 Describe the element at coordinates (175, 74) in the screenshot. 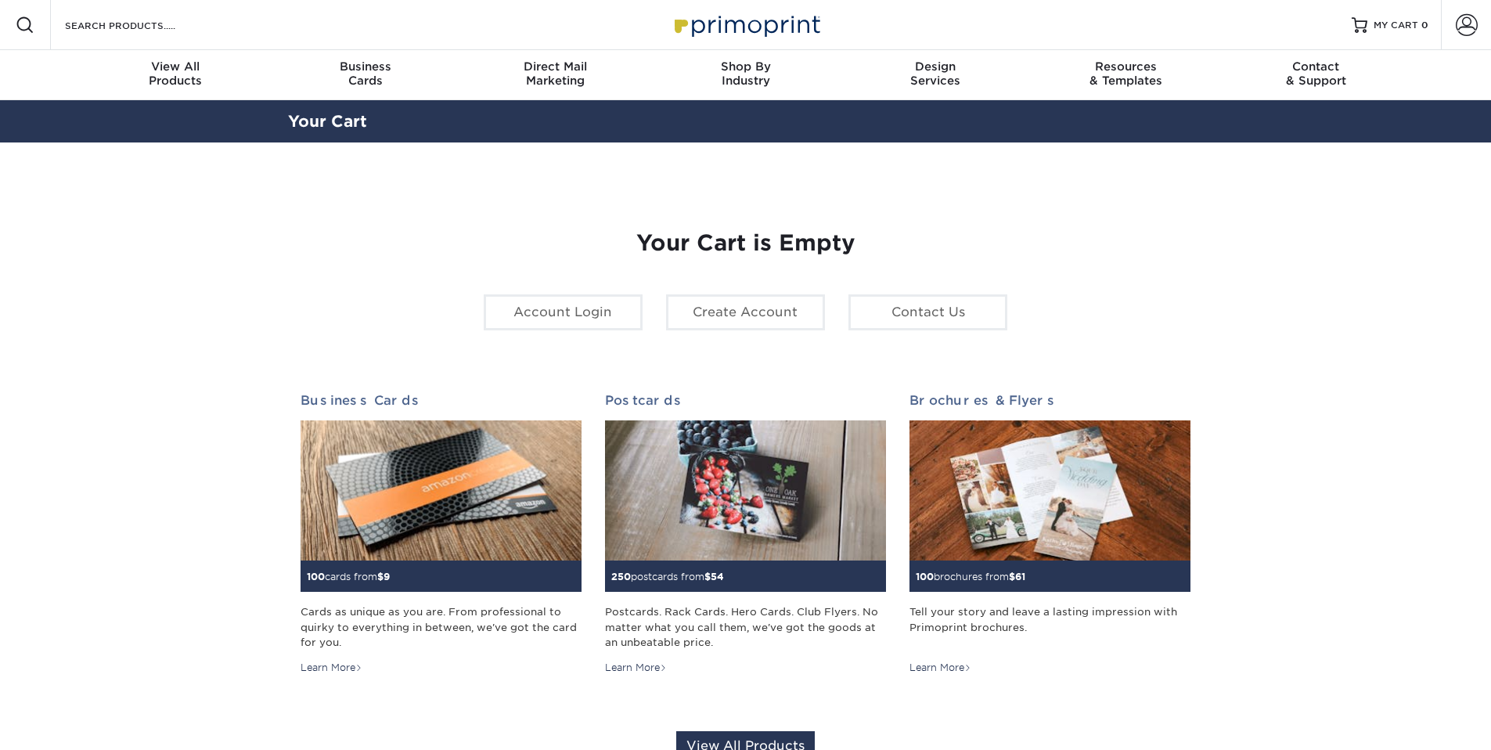

I see `div: Products` at that location.